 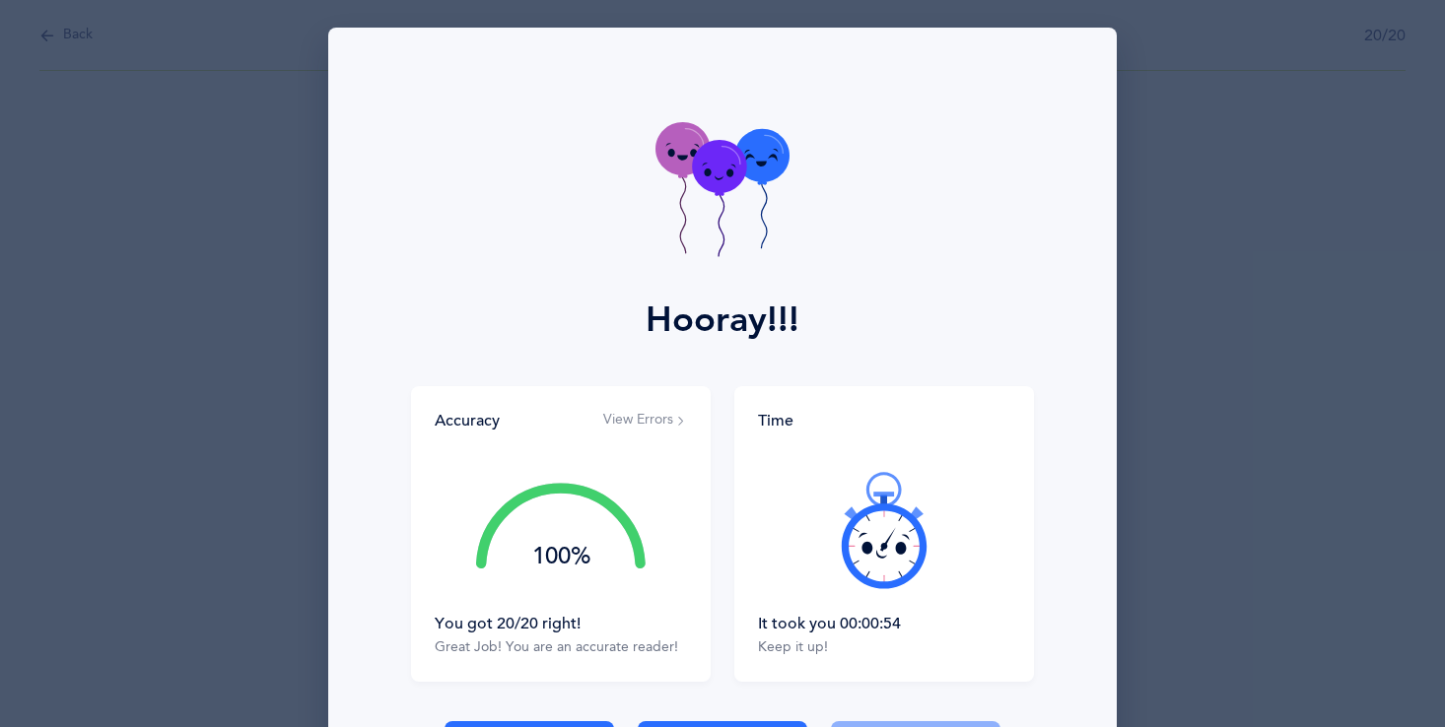 I want to click on div: 100%, so click(x=561, y=557).